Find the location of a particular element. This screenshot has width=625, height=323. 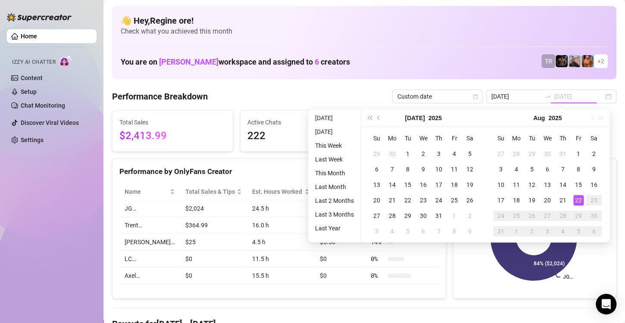

div: 7 is located at coordinates (392, 169).